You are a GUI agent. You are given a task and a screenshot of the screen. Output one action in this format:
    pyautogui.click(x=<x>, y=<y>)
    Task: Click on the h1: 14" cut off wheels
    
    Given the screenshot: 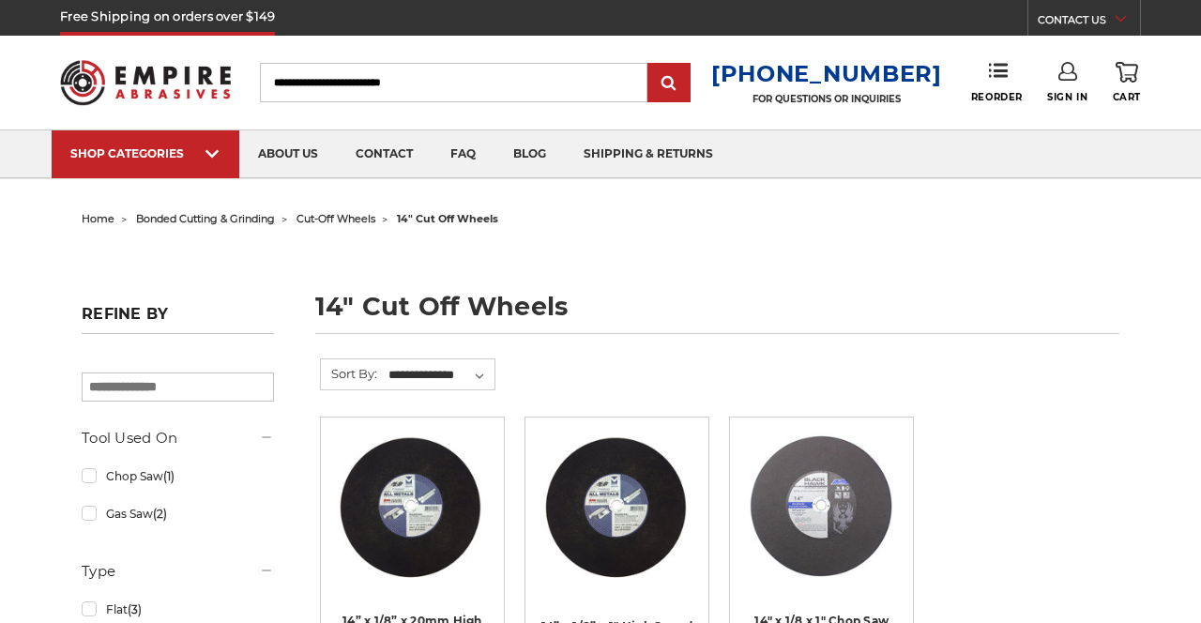 What is the action you would take?
    pyautogui.click(x=717, y=313)
    